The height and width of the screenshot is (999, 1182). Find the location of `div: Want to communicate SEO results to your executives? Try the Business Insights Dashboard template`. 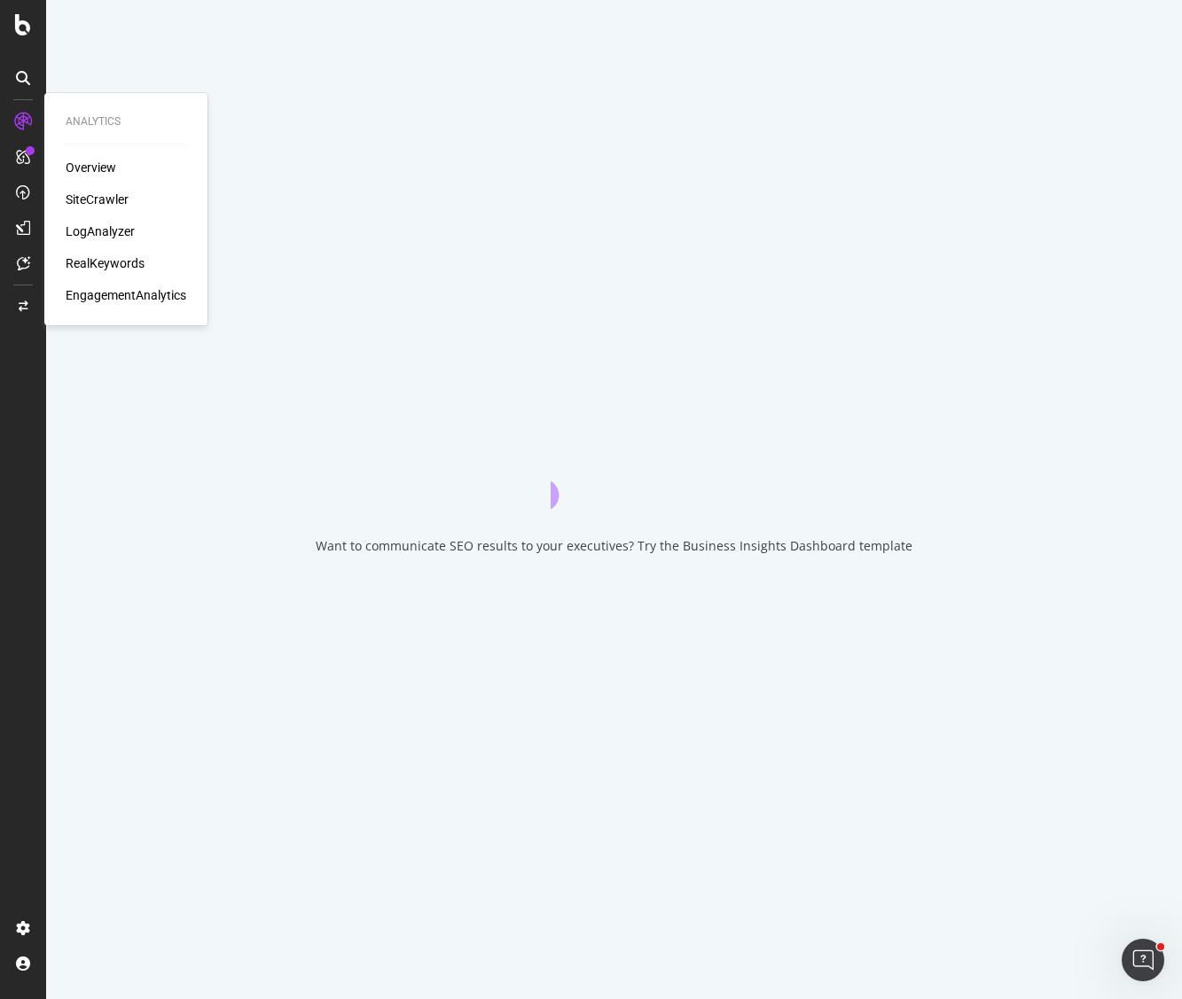

div: Want to communicate SEO results to your executives? Try the Business Insights Dashboard template is located at coordinates (614, 546).